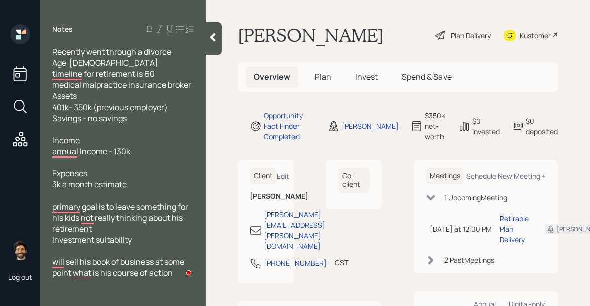 The height and width of the screenshot is (306, 590). I want to click on h6: Client, so click(263, 176).